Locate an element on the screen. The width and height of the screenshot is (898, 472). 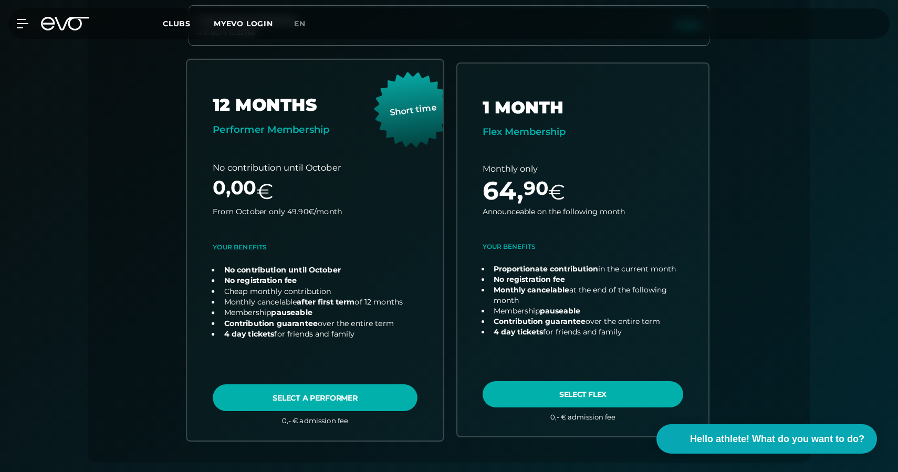
a: Clubs is located at coordinates (187, 23).